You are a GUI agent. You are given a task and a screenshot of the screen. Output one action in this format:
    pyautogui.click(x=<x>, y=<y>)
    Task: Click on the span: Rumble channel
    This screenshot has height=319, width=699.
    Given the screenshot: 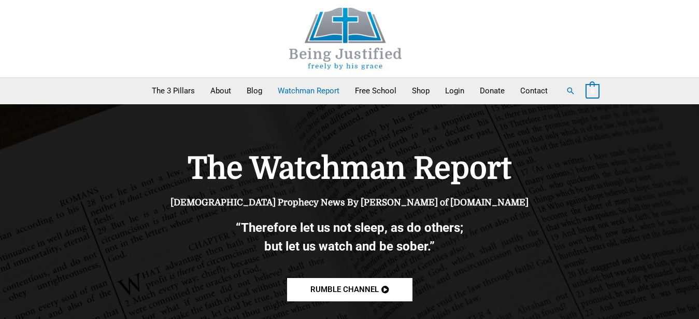 What is the action you would take?
    pyautogui.click(x=345, y=289)
    